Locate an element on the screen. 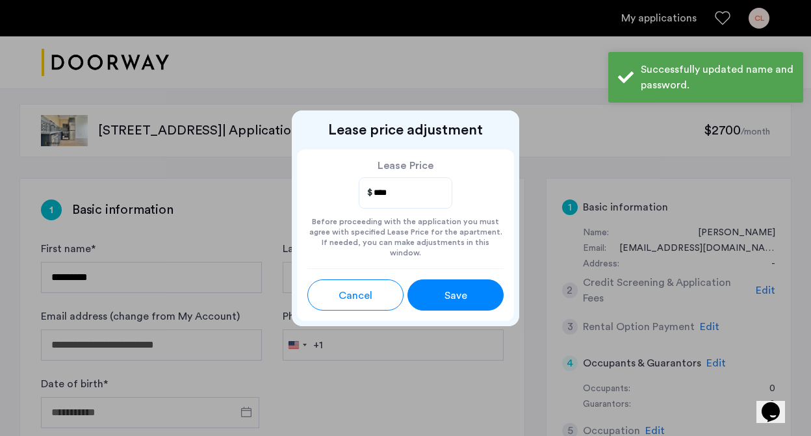  label: Lease Price is located at coordinates (406, 166).